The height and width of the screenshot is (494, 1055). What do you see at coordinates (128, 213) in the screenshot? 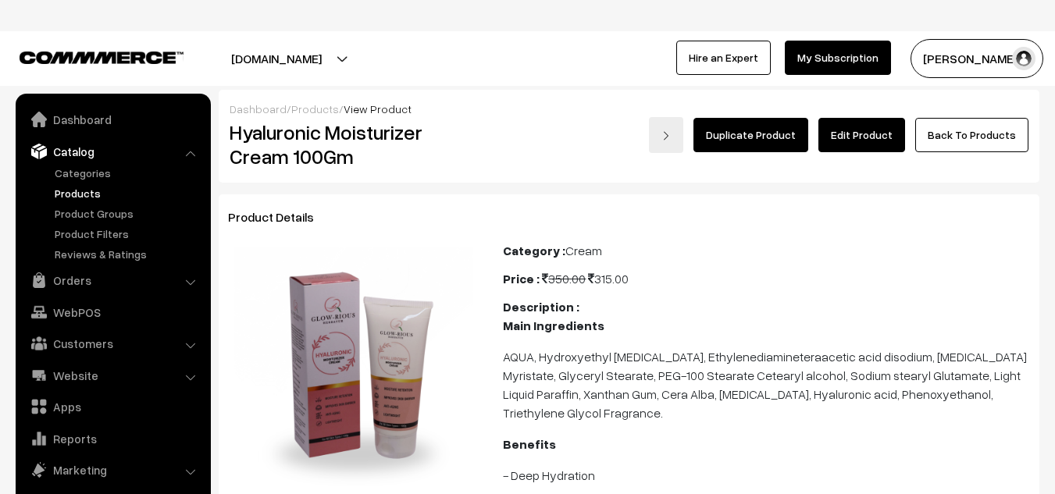
I see `a: Product Groups` at bounding box center [128, 213].